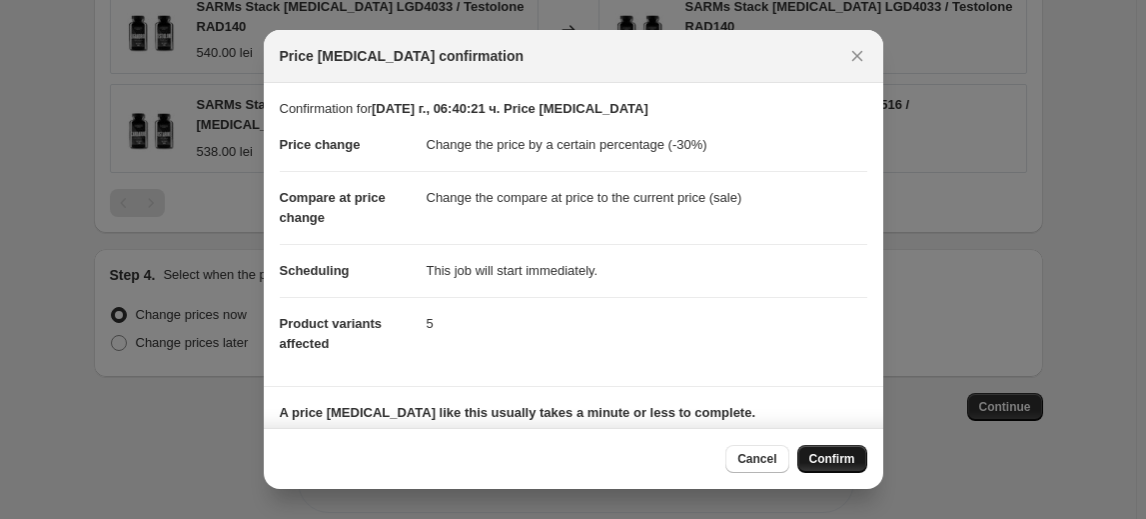 Image resolution: width=1146 pixels, height=519 pixels. Describe the element at coordinates (331, 333) in the screenshot. I see `span: Product variants affected` at that location.